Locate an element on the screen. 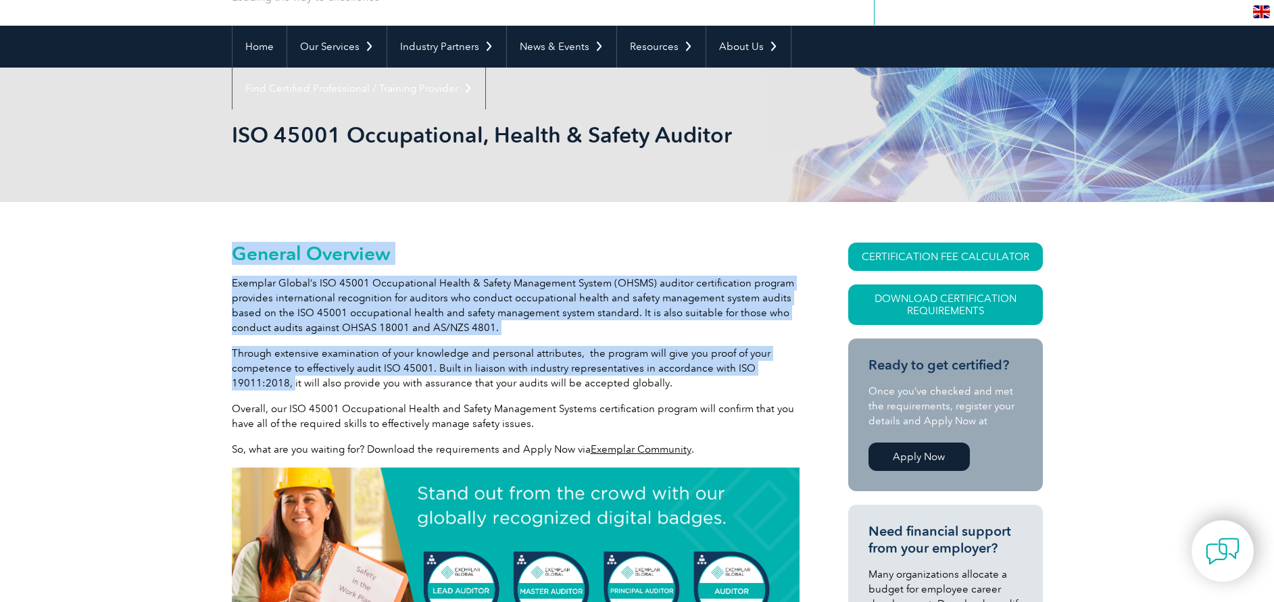 The image size is (1274, 602). h1: ISO 45001 Occupational, Health & Safety Auditor is located at coordinates (491, 135).